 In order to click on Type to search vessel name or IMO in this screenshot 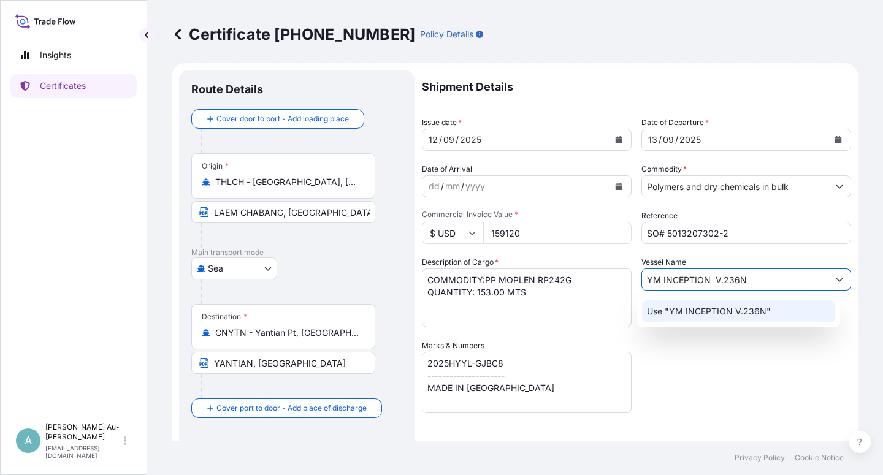, I will do `click(735, 279)`.